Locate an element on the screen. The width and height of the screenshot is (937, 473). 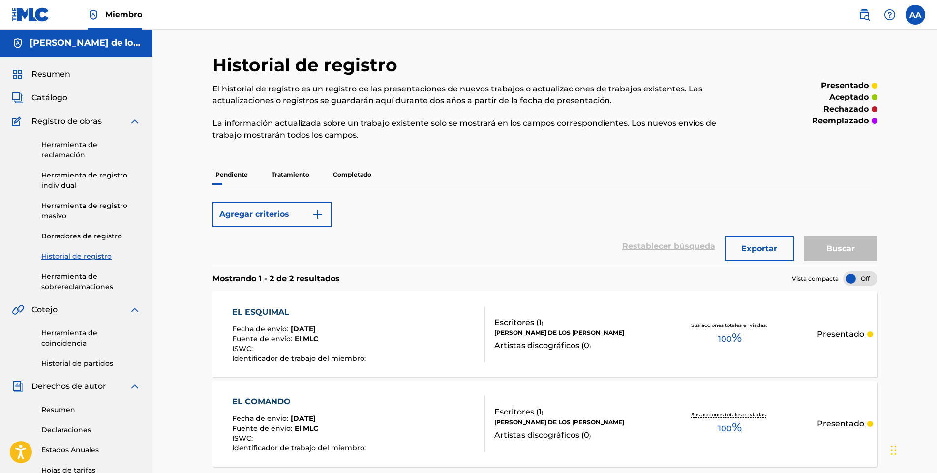
a: Historial de partidos is located at coordinates (91, 364).